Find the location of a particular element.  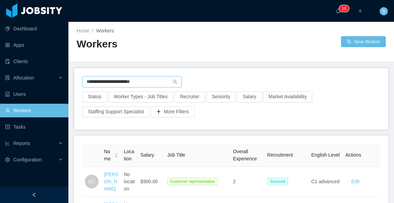

button: Staffing Support Specialist is located at coordinates (116, 112).